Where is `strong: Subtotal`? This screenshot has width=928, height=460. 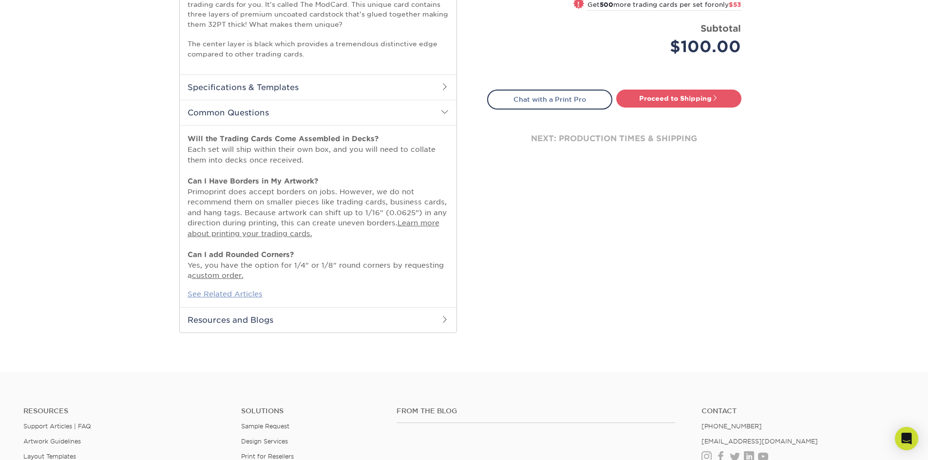 strong: Subtotal is located at coordinates (720, 28).